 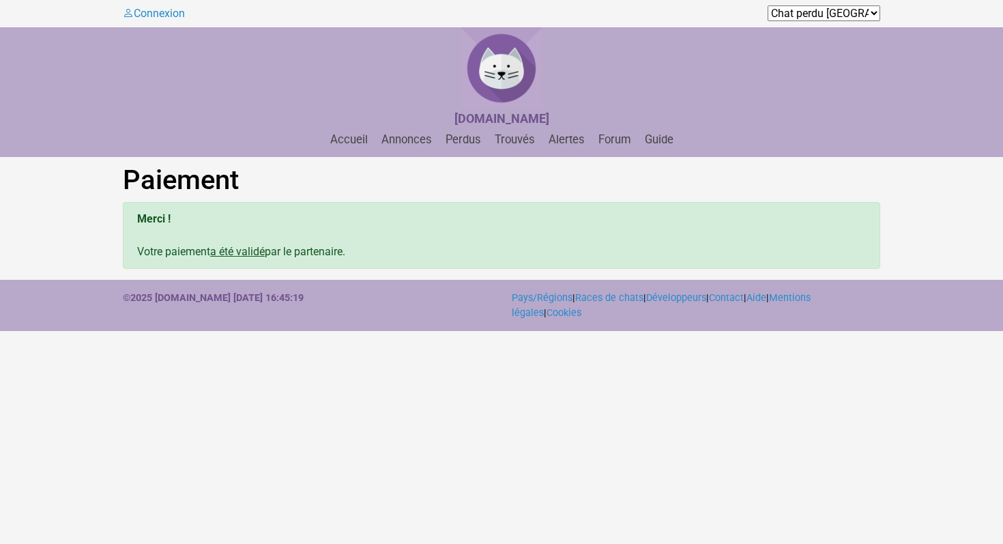 I want to click on a: Contact, so click(x=726, y=298).